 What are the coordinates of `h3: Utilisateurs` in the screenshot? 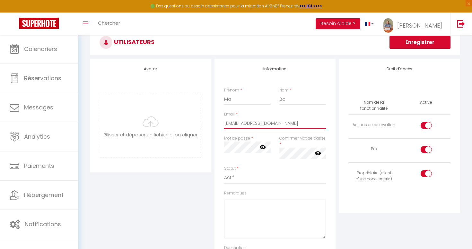 It's located at (275, 42).